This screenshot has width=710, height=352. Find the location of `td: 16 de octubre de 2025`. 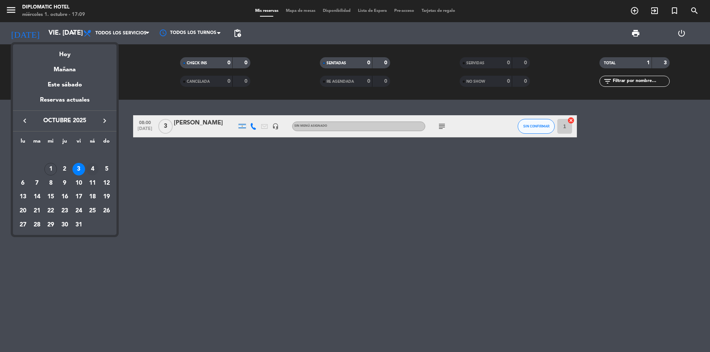

td: 16 de octubre de 2025 is located at coordinates (65, 197).